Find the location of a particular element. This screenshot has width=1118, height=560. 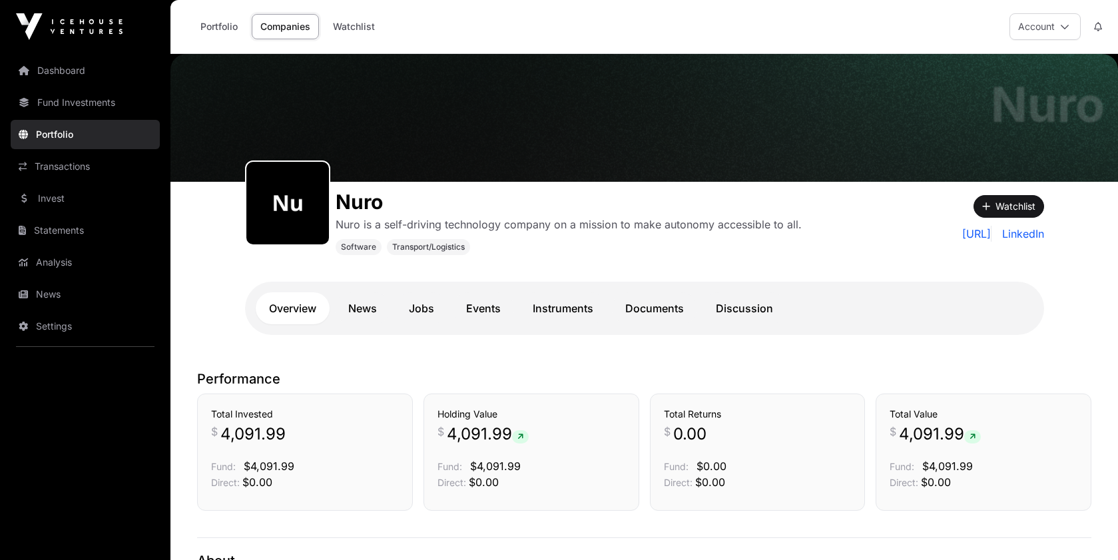

a: Overview is located at coordinates (292, 308).